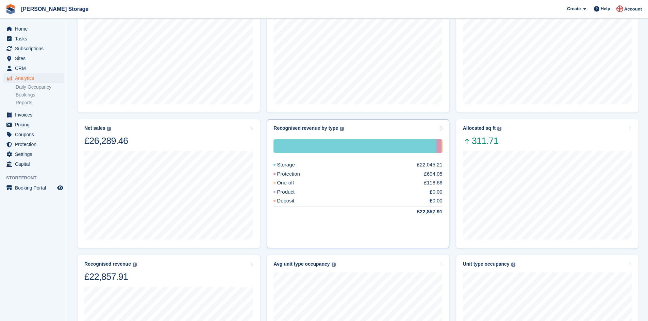 This screenshot has width=648, height=321. I want to click on div: Deposit, so click(292, 201).